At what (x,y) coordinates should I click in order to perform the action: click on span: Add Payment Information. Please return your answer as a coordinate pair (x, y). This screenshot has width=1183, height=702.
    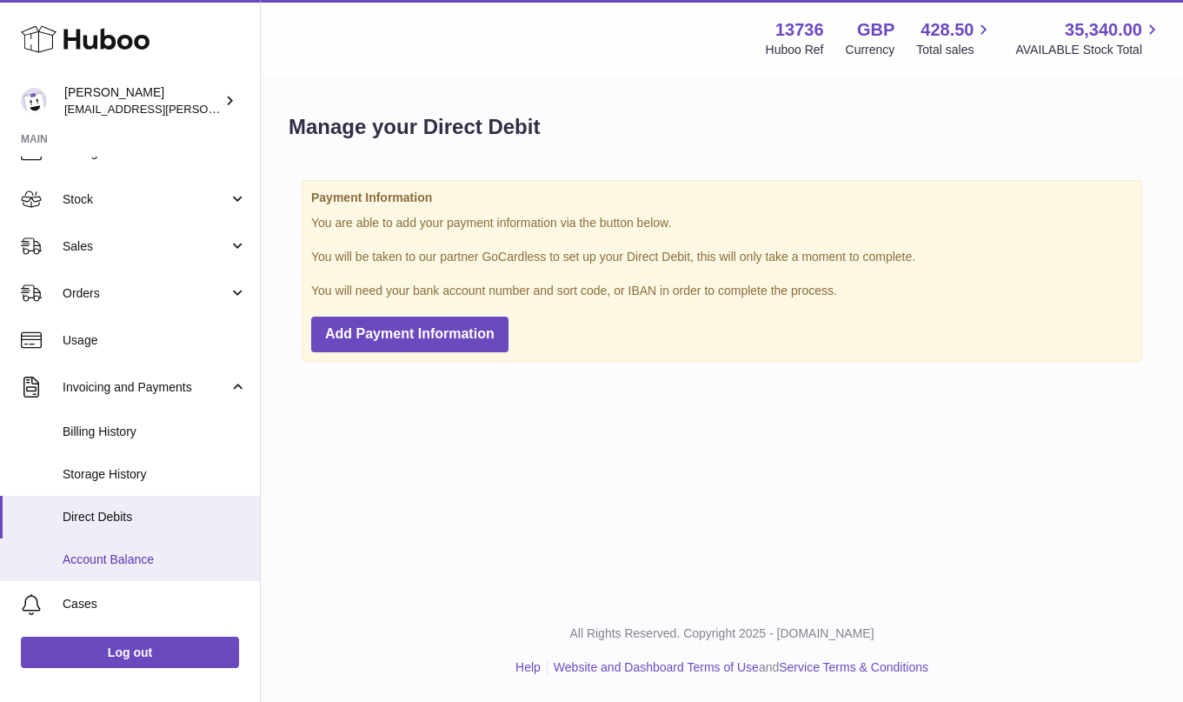
    Looking at the image, I should click on (409, 333).